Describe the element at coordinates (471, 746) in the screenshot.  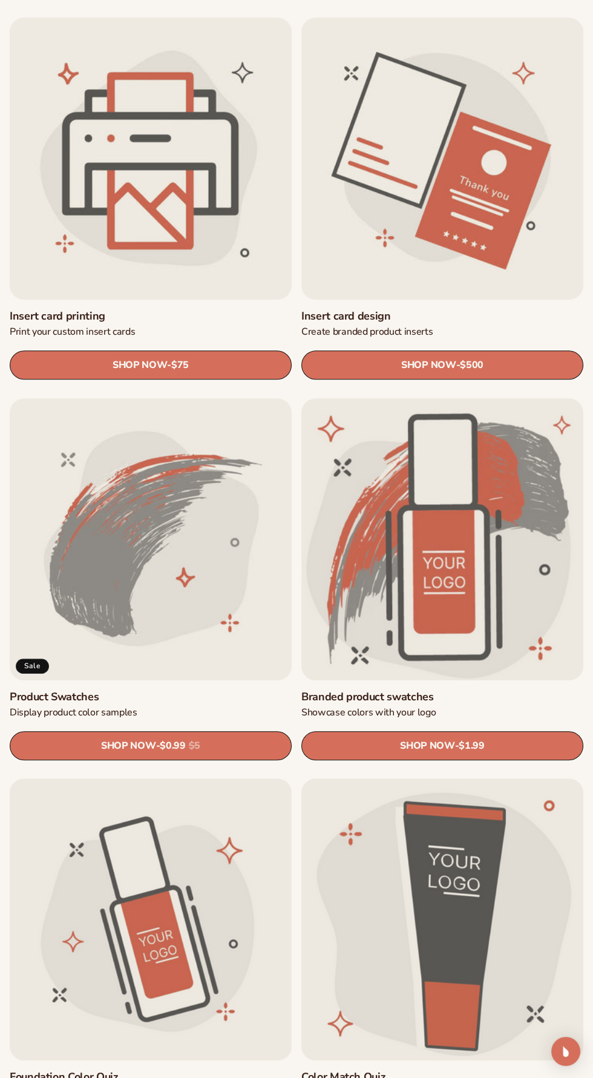
I see `span: $1.99` at that location.